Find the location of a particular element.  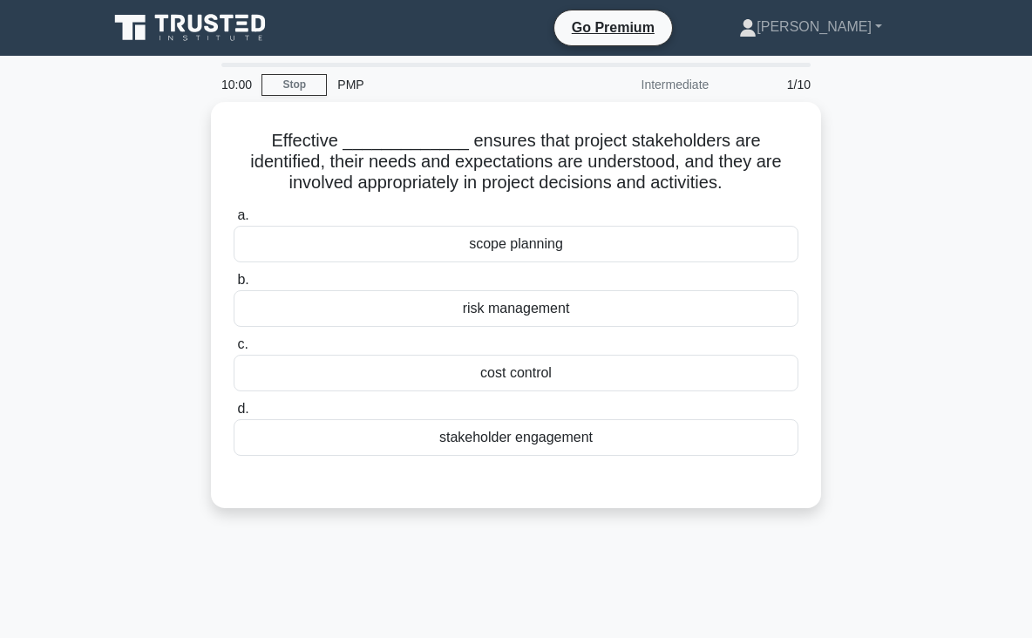

div: 1/10 is located at coordinates (770, 85).